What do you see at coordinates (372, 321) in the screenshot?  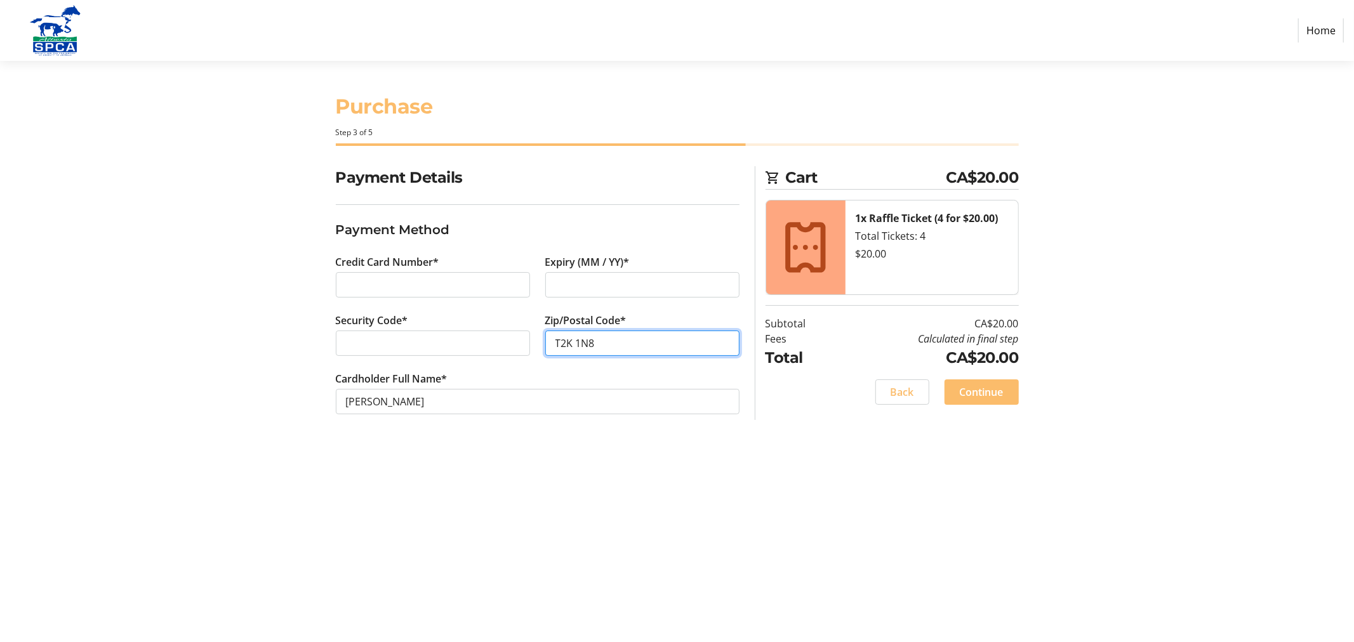 I see `label: Security Code*` at bounding box center [372, 321].